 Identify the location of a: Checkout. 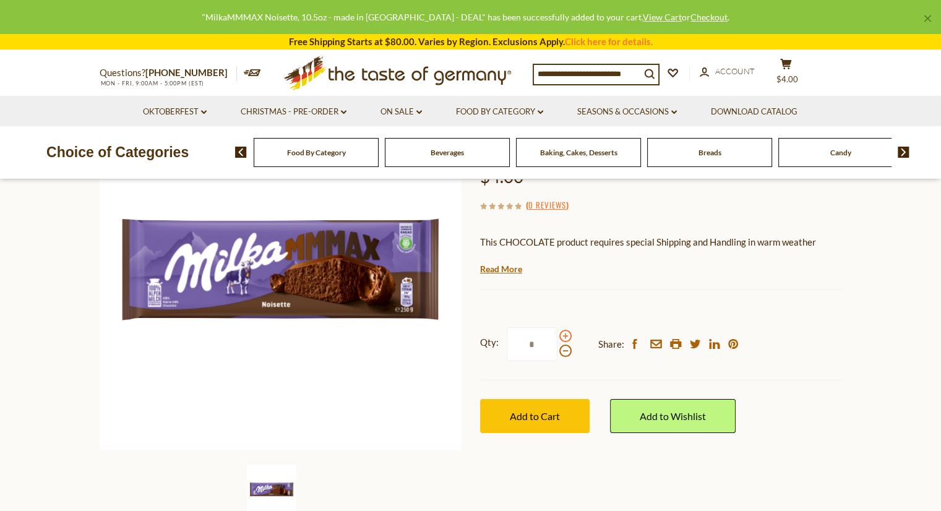
(709, 17).